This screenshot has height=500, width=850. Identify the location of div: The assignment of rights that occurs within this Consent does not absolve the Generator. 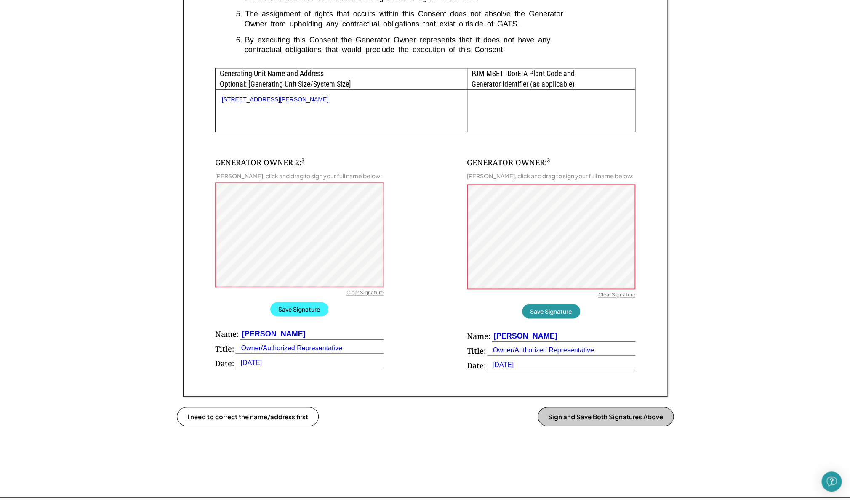
(440, 14).